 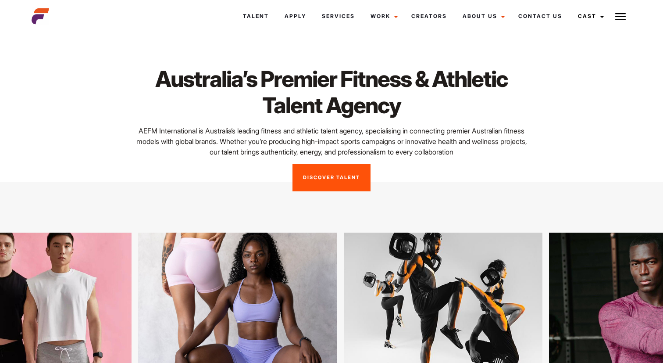 I want to click on a: Services, so click(x=338, y=16).